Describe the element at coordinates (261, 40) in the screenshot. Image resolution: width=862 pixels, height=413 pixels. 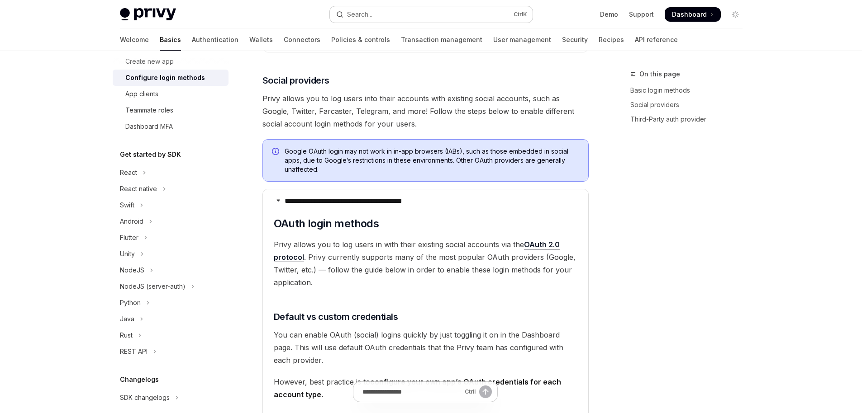
I see `a: Wallets` at that location.